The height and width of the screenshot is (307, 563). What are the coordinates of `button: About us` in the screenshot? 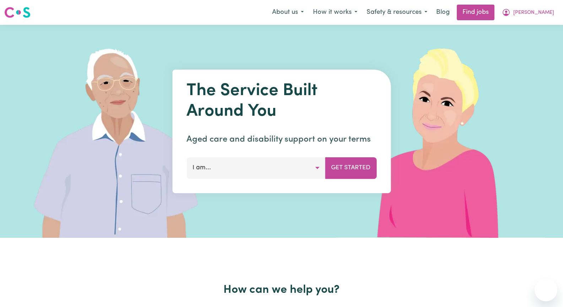 It's located at (287, 12).